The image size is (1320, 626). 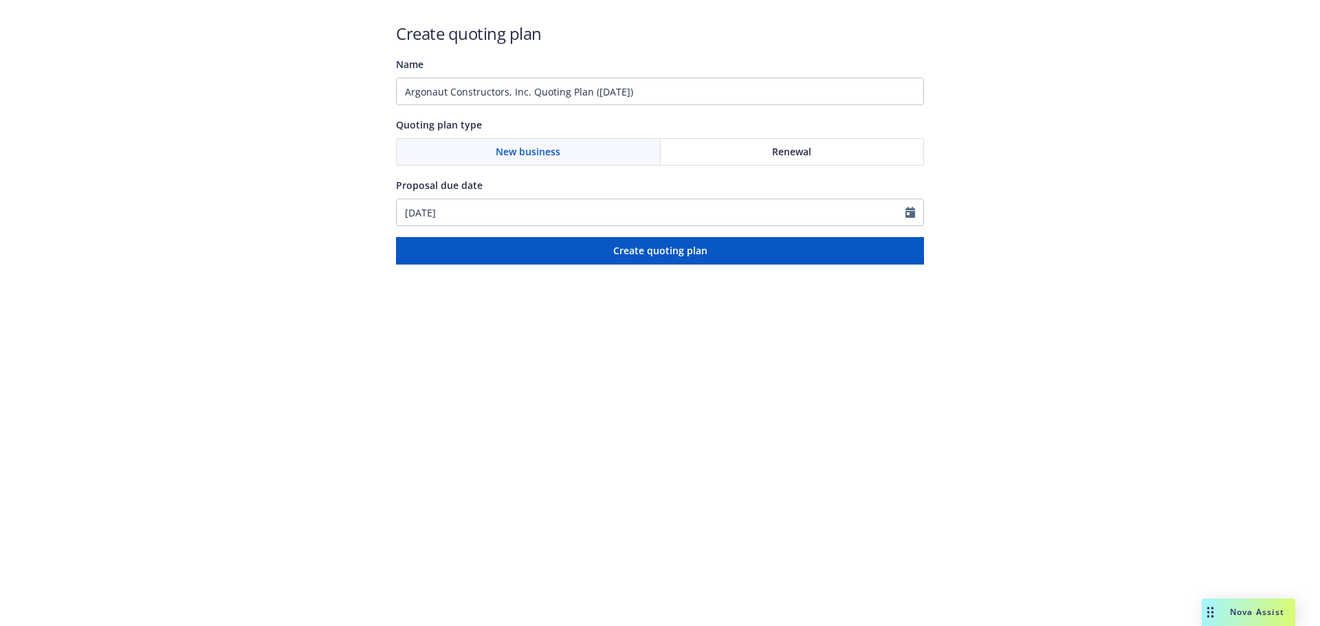 What do you see at coordinates (660, 91) in the screenshot?
I see `input: Quoting plan name` at bounding box center [660, 91].